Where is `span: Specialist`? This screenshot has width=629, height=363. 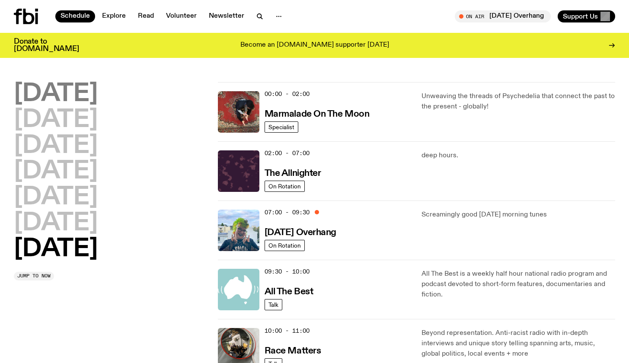 span: Specialist is located at coordinates (281, 127).